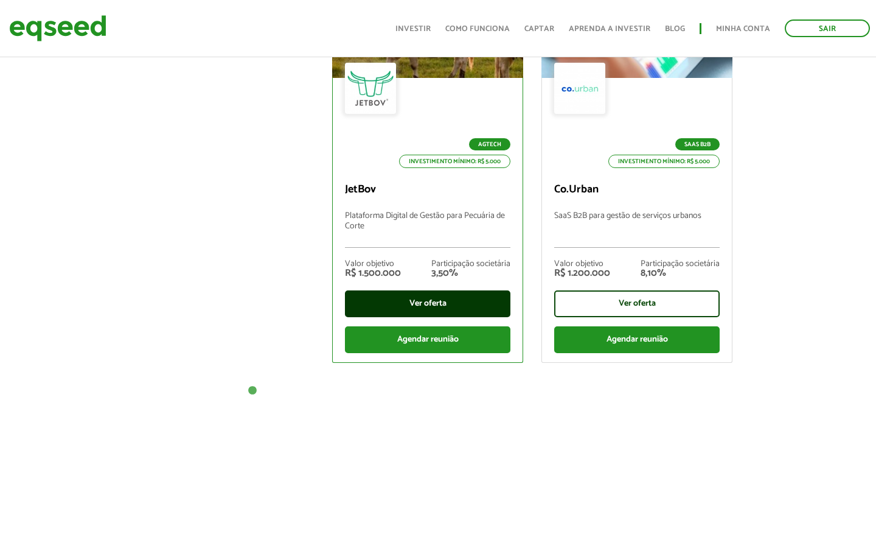 This screenshot has height=548, width=876. What do you see at coordinates (428, 190) in the screenshot?
I see `p: JetBov` at bounding box center [428, 190].